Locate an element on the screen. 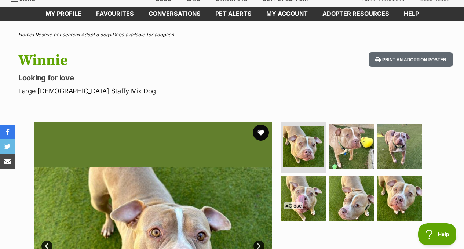  a: conversations is located at coordinates (175, 14).